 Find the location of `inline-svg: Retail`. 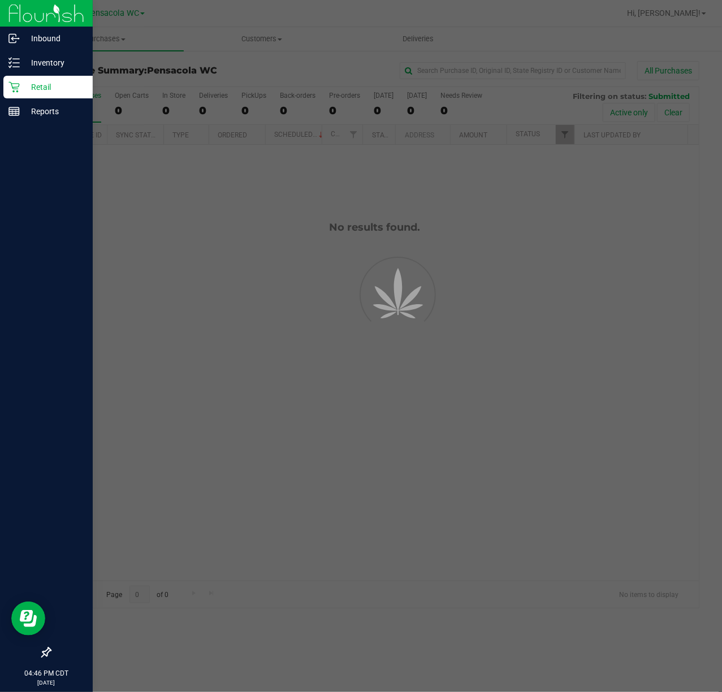

inline-svg: Retail is located at coordinates (14, 87).